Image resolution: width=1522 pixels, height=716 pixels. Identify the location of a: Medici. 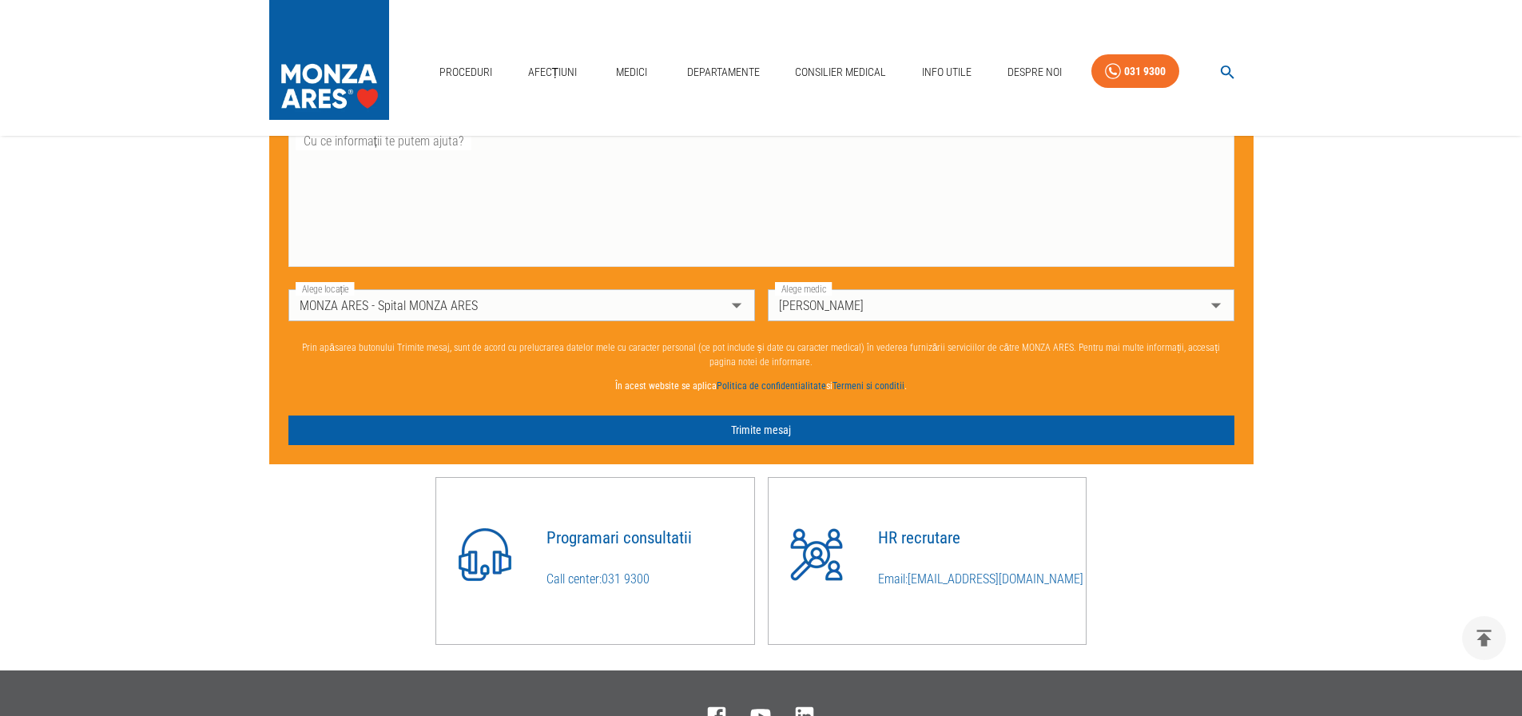
(632, 72).